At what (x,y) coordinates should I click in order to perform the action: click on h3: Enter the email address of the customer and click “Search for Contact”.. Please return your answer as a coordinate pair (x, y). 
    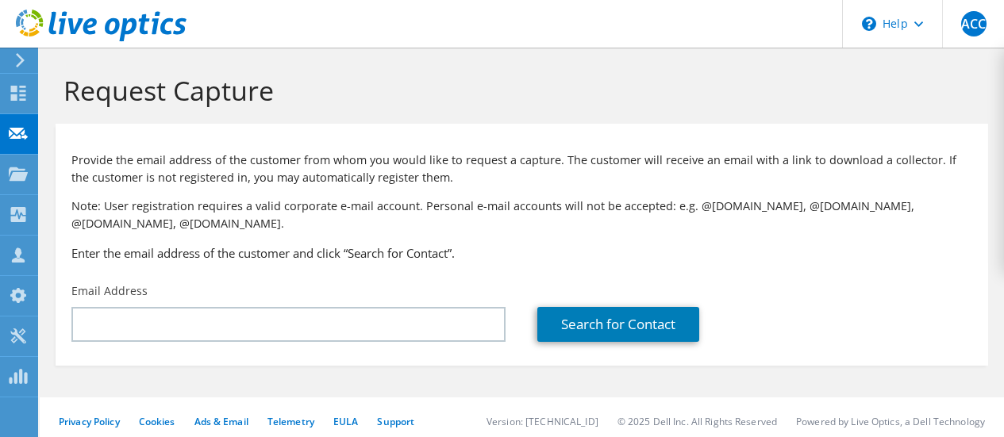
    Looking at the image, I should click on (521, 253).